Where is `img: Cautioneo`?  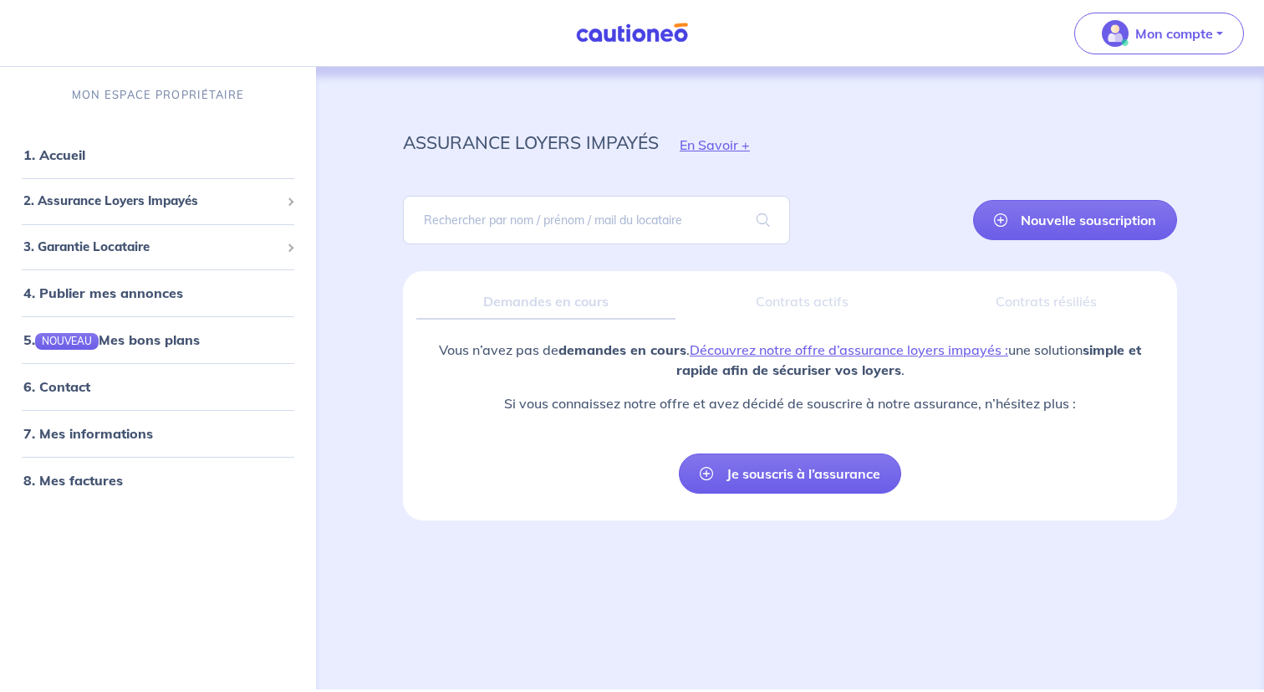 img: Cautioneo is located at coordinates (632, 33).